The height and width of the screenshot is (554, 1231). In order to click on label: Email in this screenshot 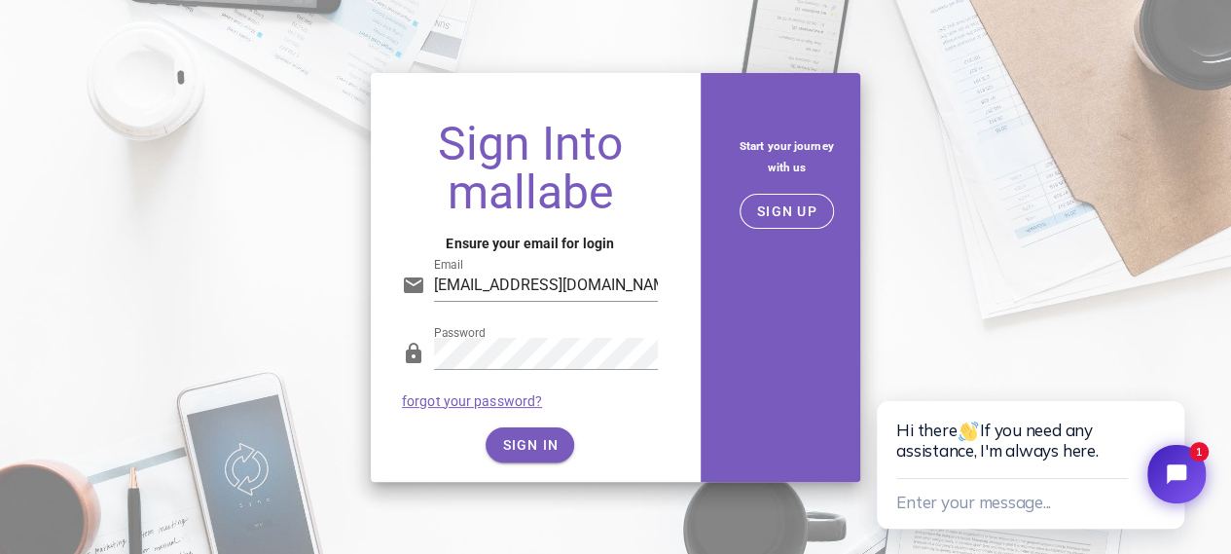, I will do `click(449, 265)`.